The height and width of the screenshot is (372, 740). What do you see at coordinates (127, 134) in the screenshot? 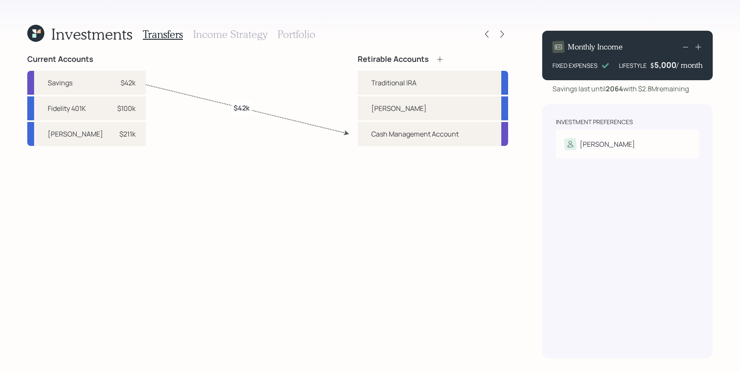
I see `div: $211k` at bounding box center [127, 134].